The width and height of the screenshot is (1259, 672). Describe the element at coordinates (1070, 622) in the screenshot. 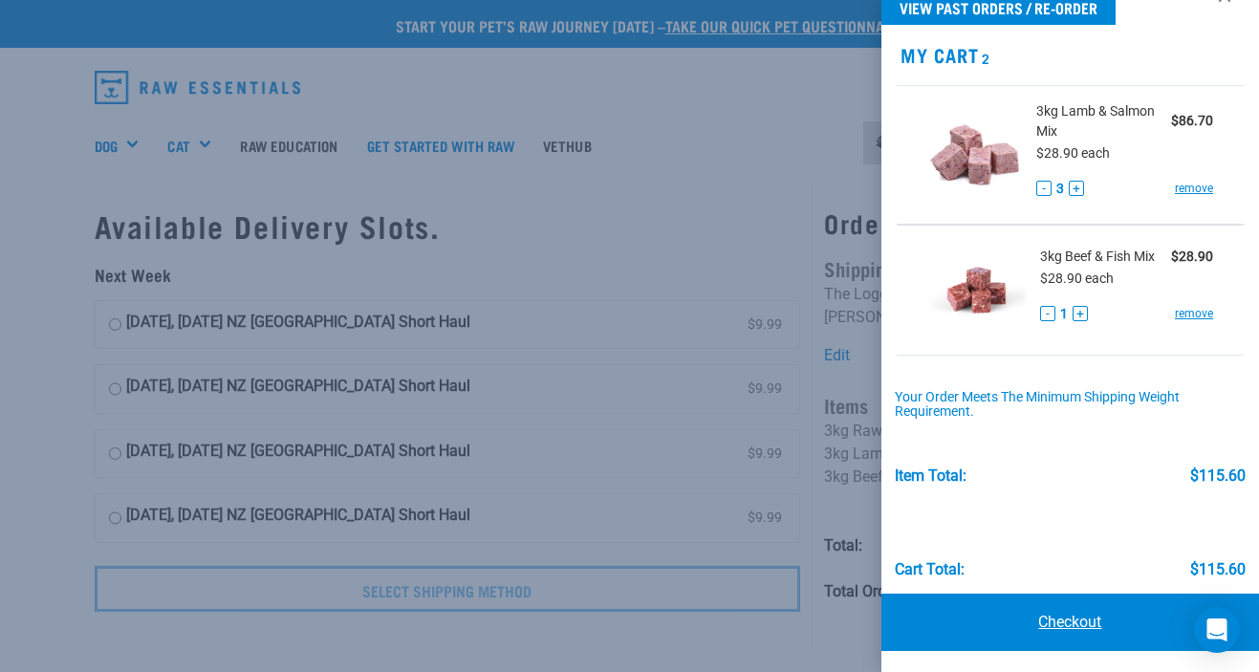

I see `a: Checkout` at that location.